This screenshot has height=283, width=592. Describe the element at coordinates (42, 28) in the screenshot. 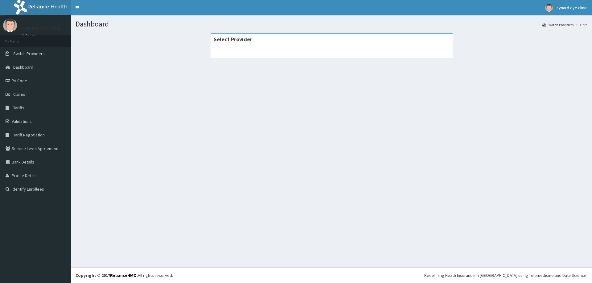

I see `p: cynard eye clinic` at that location.